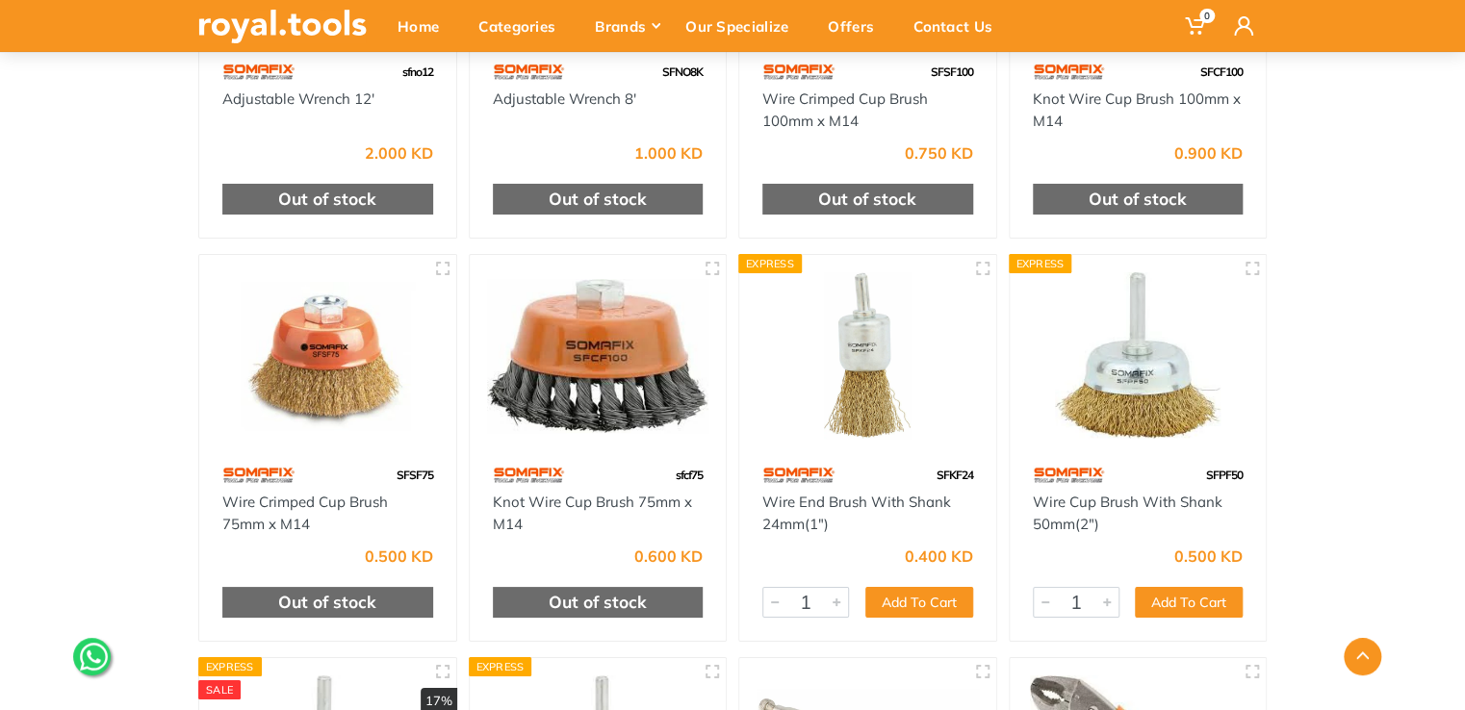 This screenshot has width=1465, height=710. What do you see at coordinates (1222, 71) in the screenshot?
I see `span: SFCF100` at bounding box center [1222, 71].